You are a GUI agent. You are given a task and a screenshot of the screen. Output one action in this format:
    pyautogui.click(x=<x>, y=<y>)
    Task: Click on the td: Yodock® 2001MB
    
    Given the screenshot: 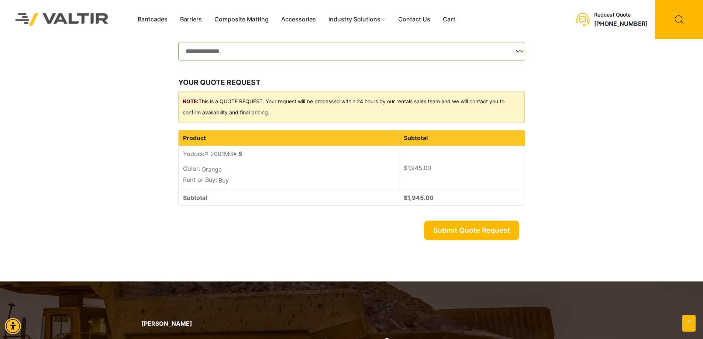 What is the action you would take?
    pyautogui.click(x=289, y=168)
    